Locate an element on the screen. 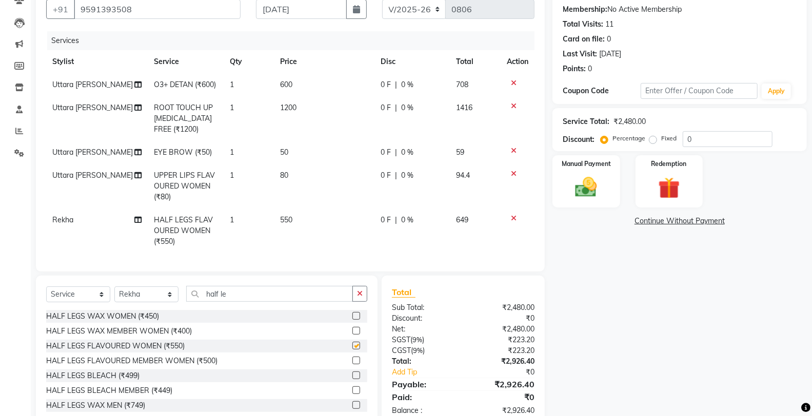 The image size is (812, 416). span: UPPER LIPS FLAVOURED WOMEN (₹80) is located at coordinates (184, 186).